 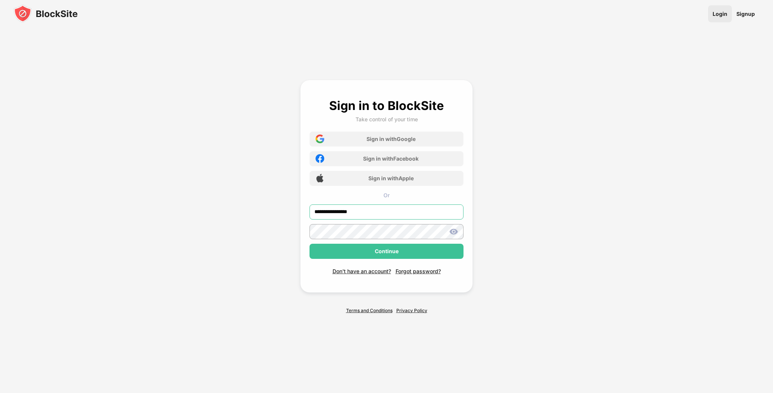 What do you see at coordinates (391, 178) in the screenshot?
I see `div: Sign in with Apple` at bounding box center [391, 178].